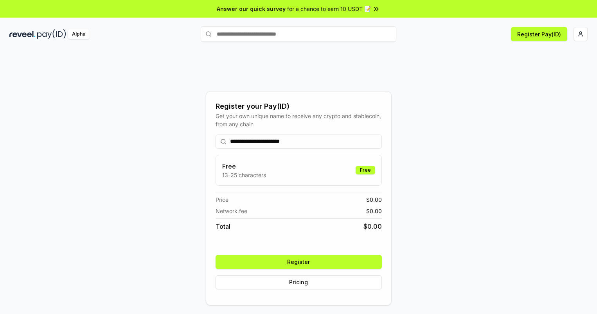 This screenshot has height=314, width=597. What do you see at coordinates (298, 120) in the screenshot?
I see `div: Get your own unique name to receive any crypto and stablecoin, from any chain` at bounding box center [298, 120].